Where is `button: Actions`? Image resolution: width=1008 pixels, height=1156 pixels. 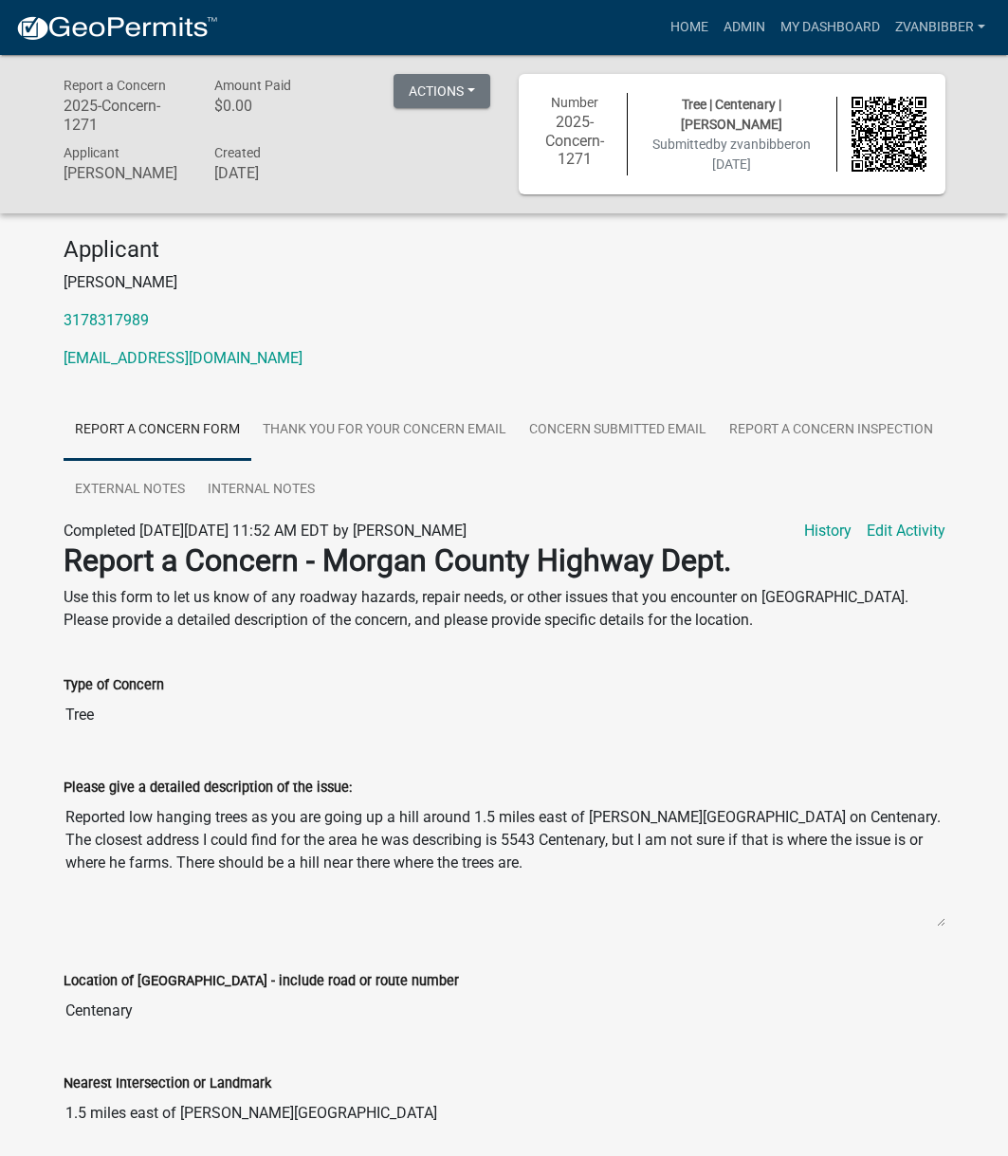 button: Actions is located at coordinates (442, 91).